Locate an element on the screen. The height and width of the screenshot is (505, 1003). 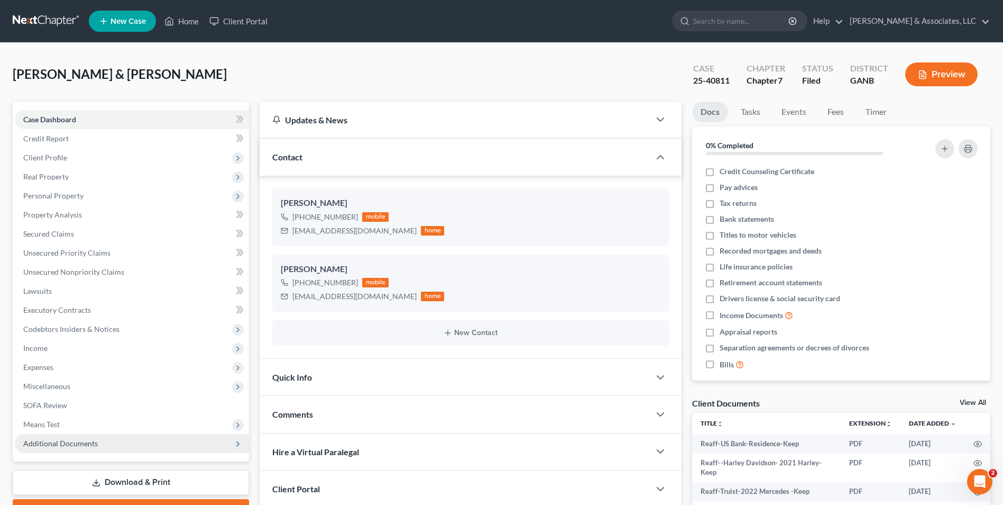
span: Personal Property is located at coordinates (53, 195).